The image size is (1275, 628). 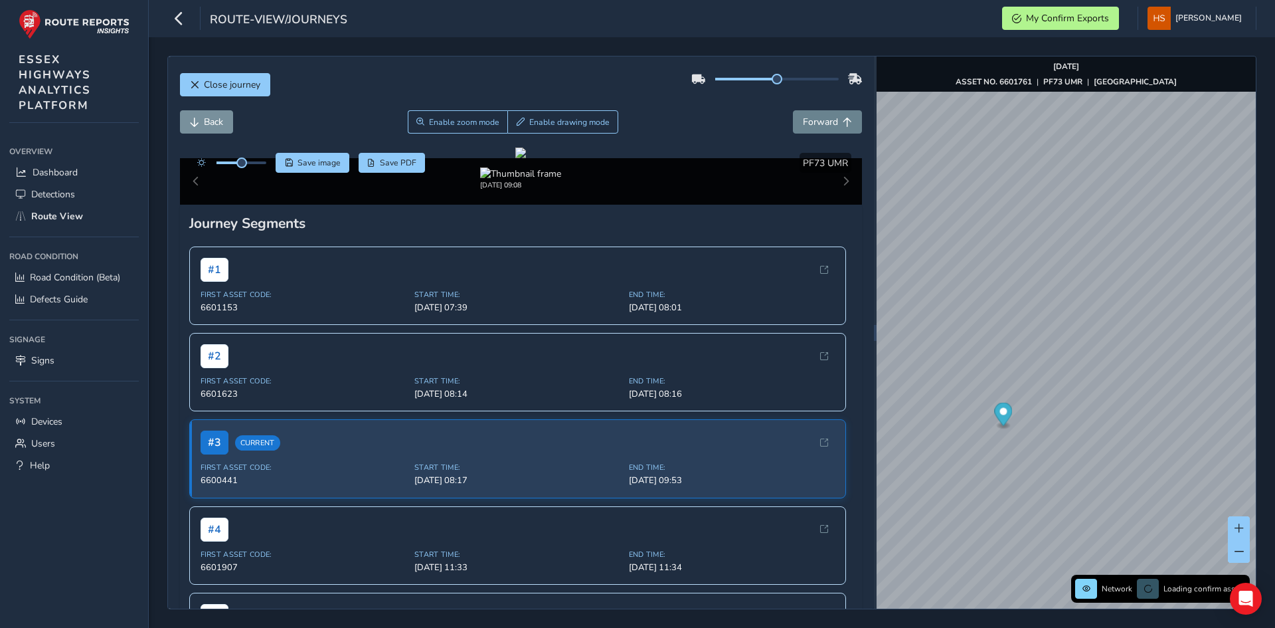 What do you see at coordinates (1067, 18) in the screenshot?
I see `span: My Confirm Exports` at bounding box center [1067, 18].